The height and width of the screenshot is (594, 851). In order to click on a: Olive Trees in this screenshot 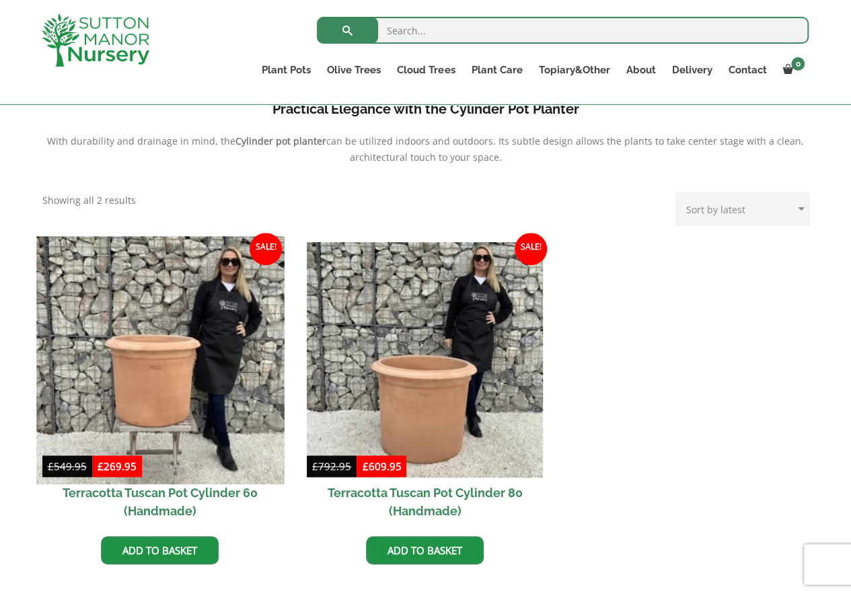, I will do `click(354, 70)`.